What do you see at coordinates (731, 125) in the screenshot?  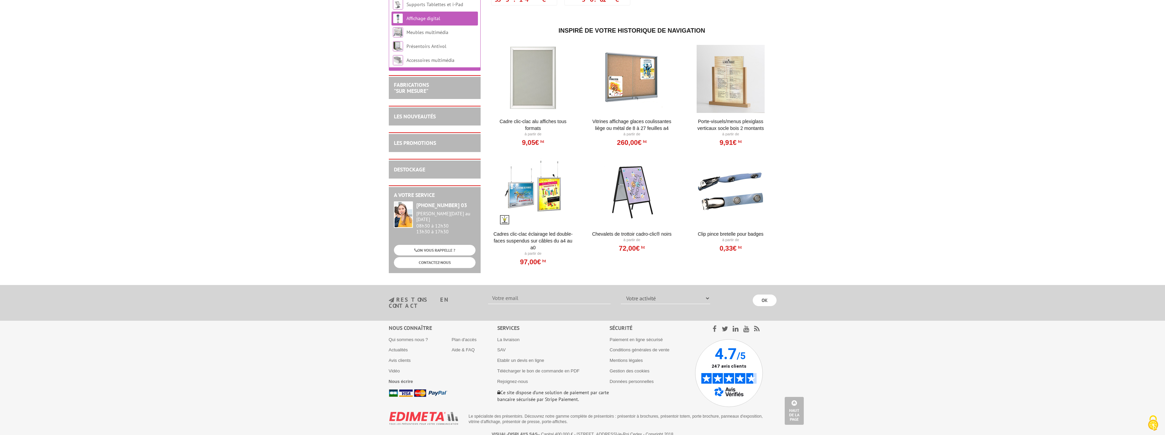 I see `a: Porte-Visuels/Menus Plexiglass Verticaux Socle Bois 2 Montants` at bounding box center [731, 125].